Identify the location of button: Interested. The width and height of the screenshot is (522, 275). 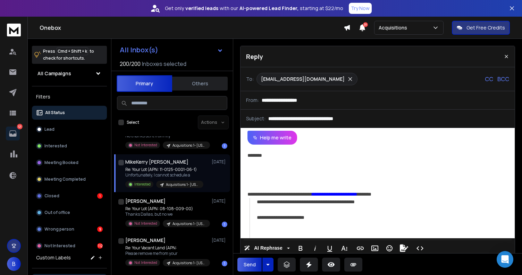
(69, 146).